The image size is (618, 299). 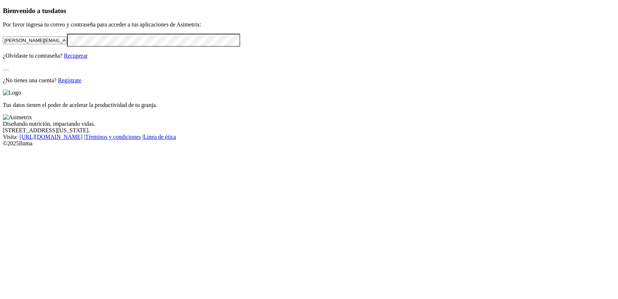 I want to click on p: Por favor ingresa tu correo y contraseña para acceder a tus aplicaciones de Asimetrix:, so click(x=309, y=25).